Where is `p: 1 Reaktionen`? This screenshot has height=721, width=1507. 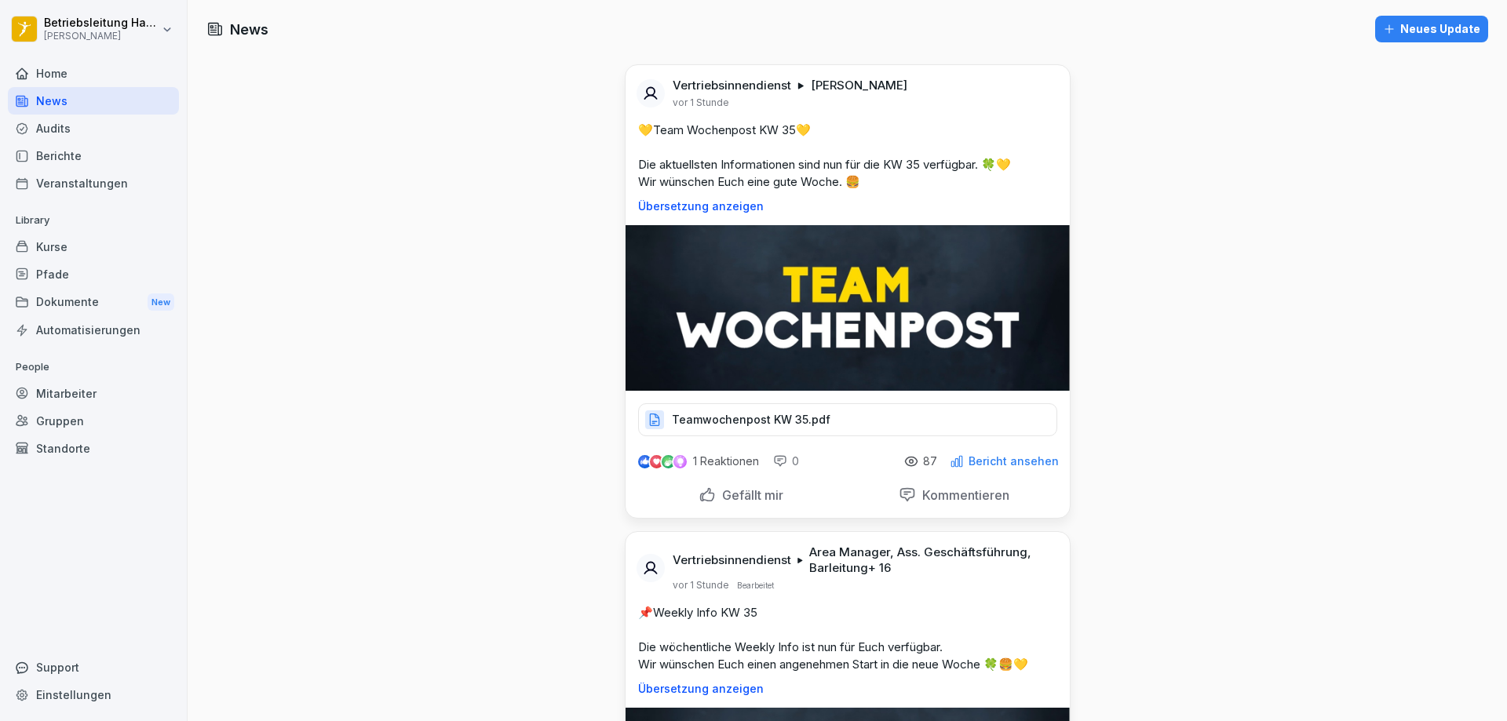 p: 1 Reaktionen is located at coordinates (726, 462).